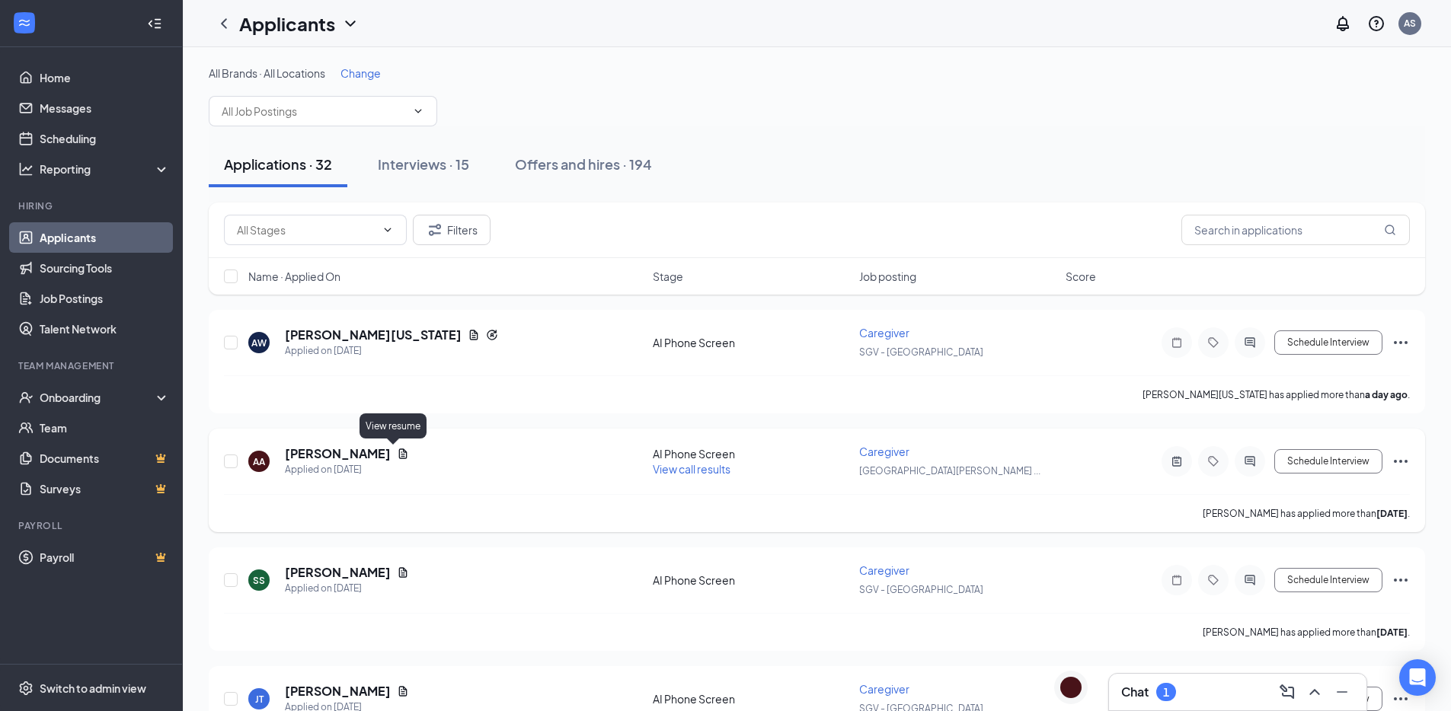 The width and height of the screenshot is (1451, 711). Describe the element at coordinates (1342, 692) in the screenshot. I see `svg: Minimize` at that location.